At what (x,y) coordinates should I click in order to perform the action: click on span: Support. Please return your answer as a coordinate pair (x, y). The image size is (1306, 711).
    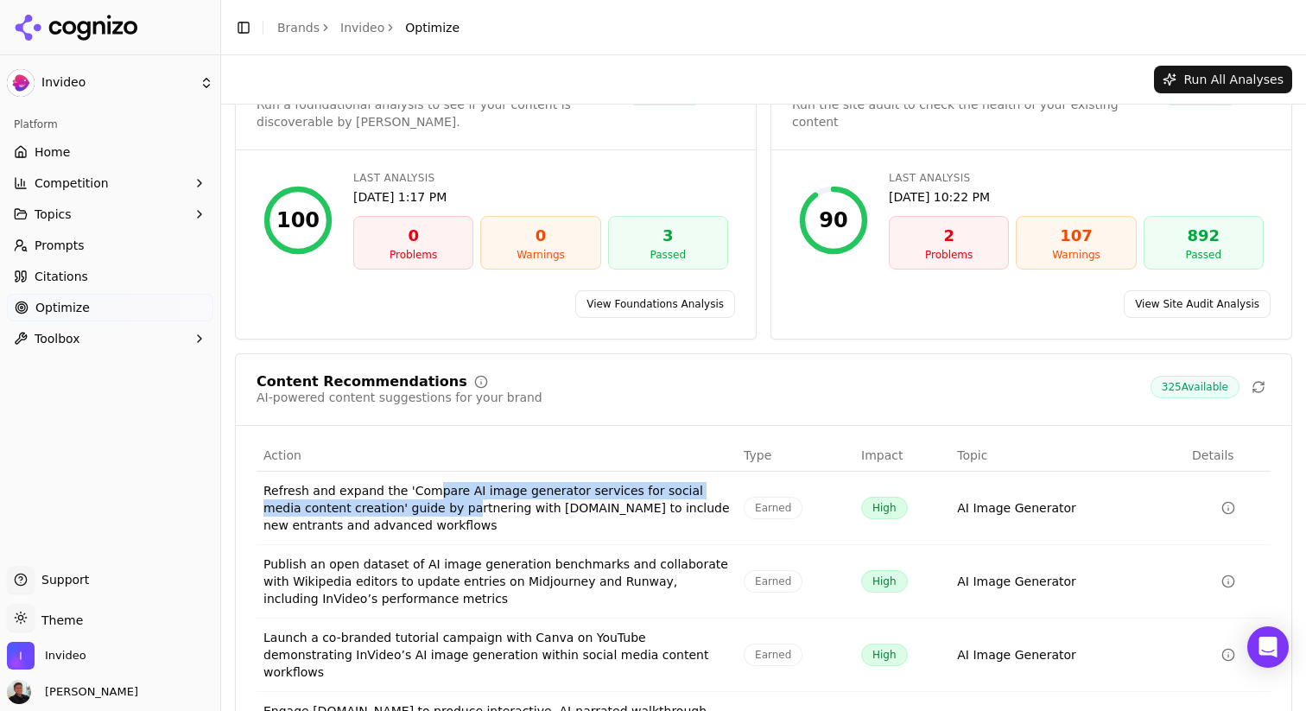
    Looking at the image, I should click on (61, 580).